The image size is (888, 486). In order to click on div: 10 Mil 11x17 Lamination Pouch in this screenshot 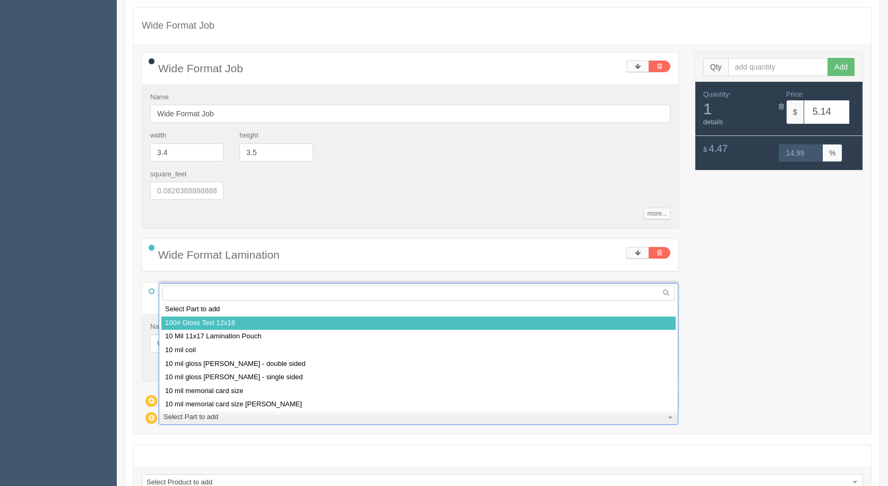, I will do `click(418, 337)`.